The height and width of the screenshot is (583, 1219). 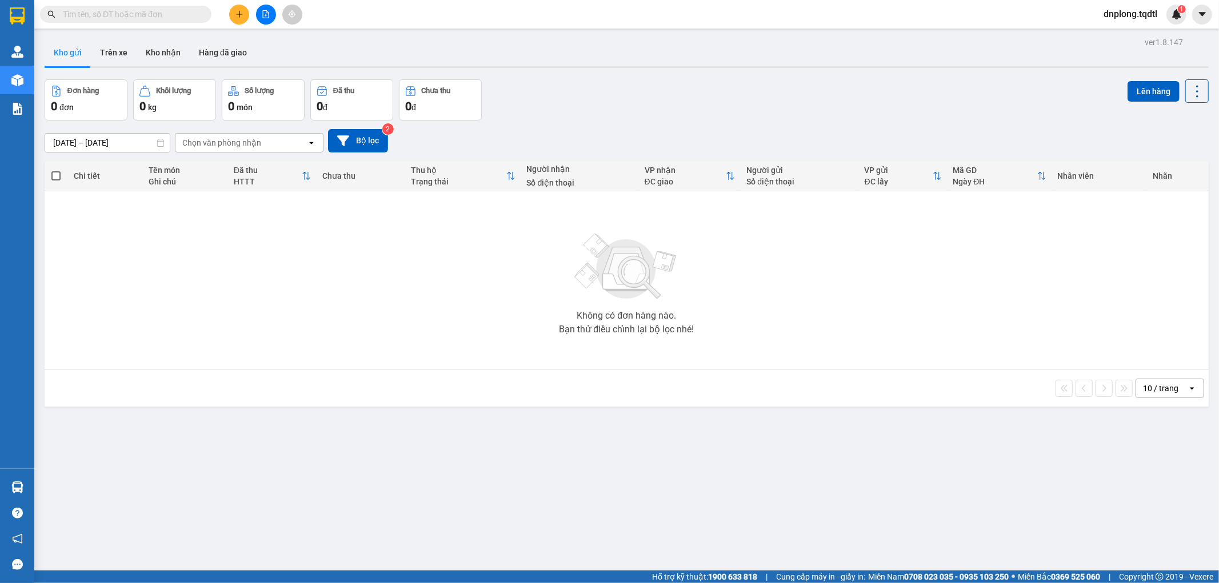 What do you see at coordinates (1160, 577) in the screenshot?
I see `span: copyright` at bounding box center [1160, 577].